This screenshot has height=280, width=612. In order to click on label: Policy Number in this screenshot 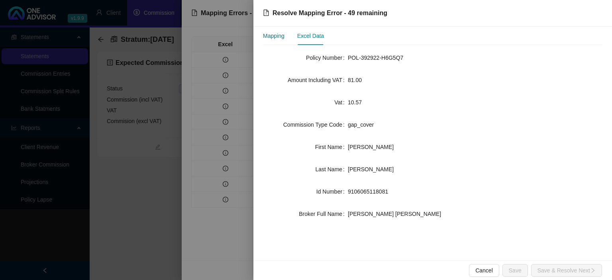, I will do `click(327, 58)`.